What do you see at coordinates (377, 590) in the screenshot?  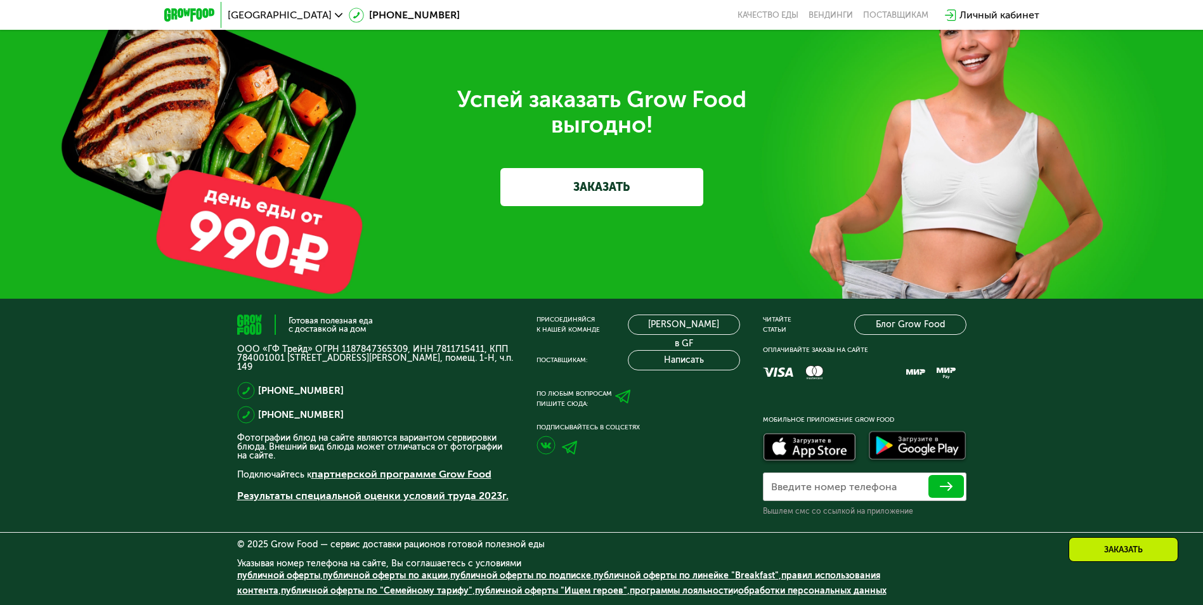 I see `a: публичной оферты по "Семейному тарифу"` at bounding box center [377, 590].